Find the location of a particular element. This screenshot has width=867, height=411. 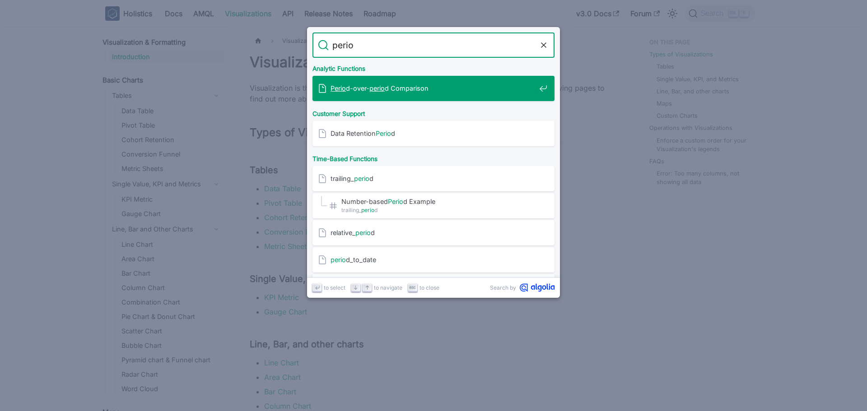

svg: Enter key is located at coordinates (317, 288).